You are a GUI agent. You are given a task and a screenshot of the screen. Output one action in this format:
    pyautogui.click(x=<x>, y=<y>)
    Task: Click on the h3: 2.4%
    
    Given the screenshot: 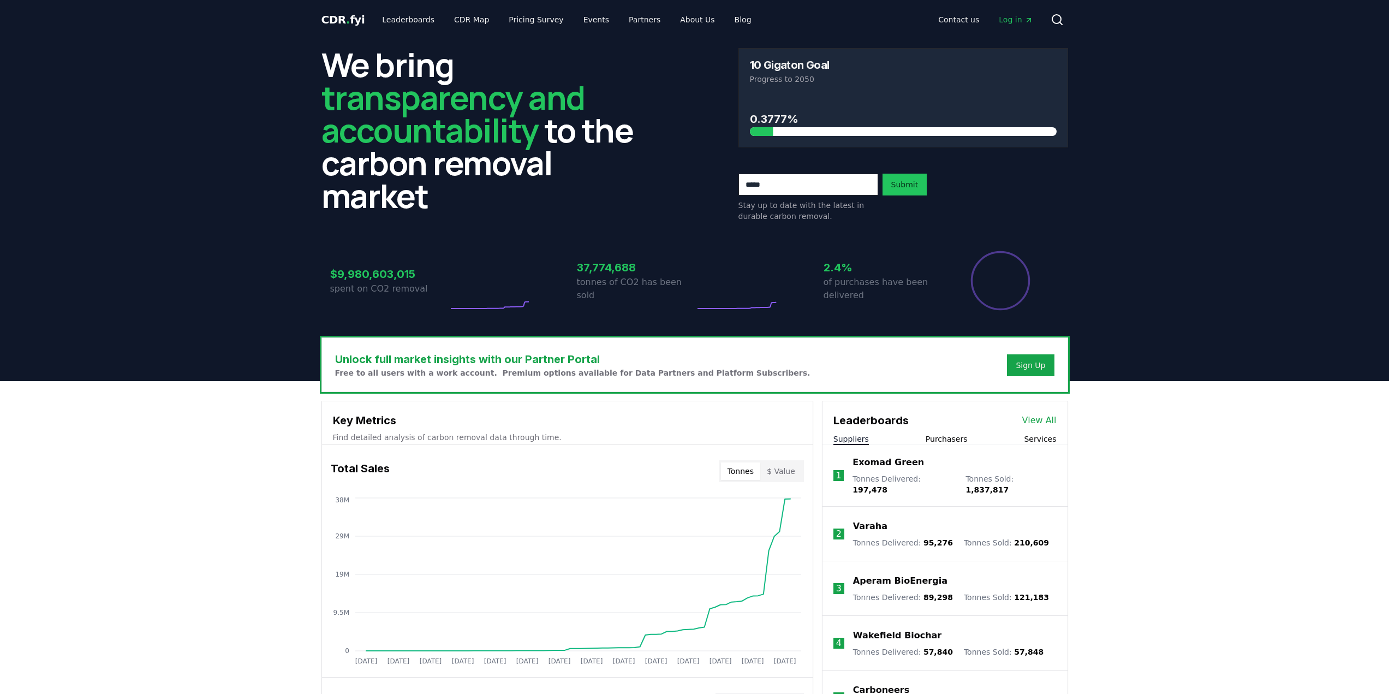 What is the action you would take?
    pyautogui.click(x=883, y=267)
    